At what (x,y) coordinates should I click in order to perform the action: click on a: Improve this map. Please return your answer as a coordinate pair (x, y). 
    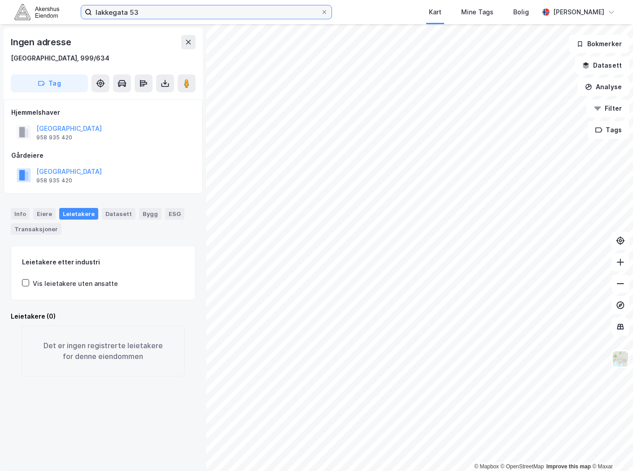
    Looking at the image, I should click on (568, 467).